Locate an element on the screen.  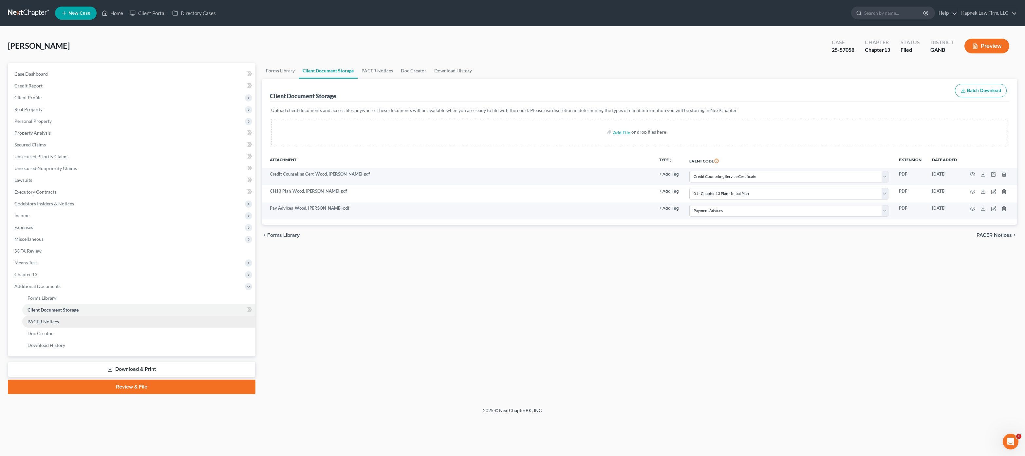
a: Kapnek Law Firm, LLC is located at coordinates (987, 13).